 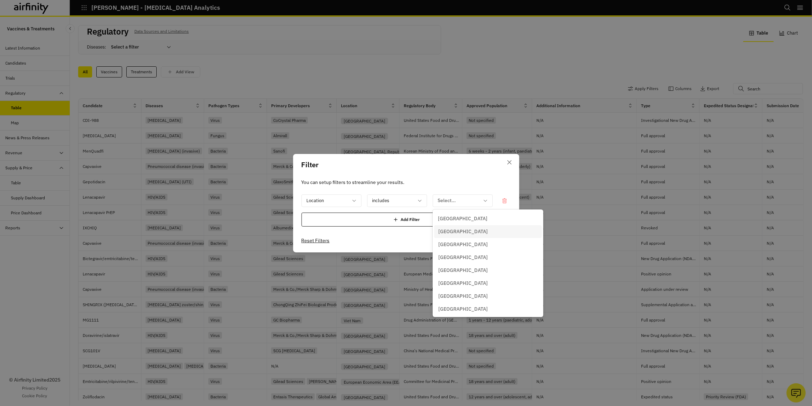 I want to click on p: You can setup filters to streamline your results., so click(x=406, y=182).